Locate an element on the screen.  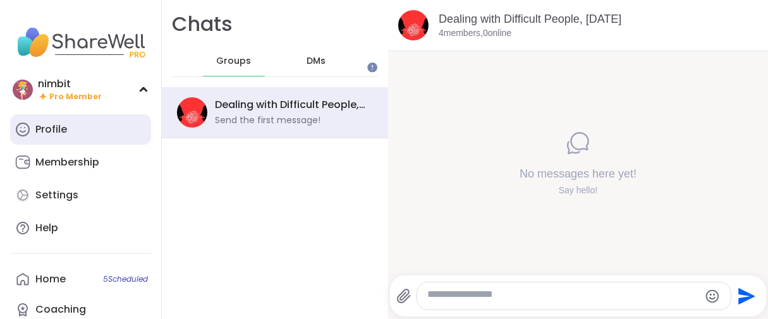
button: Emoji picker is located at coordinates (712, 296).